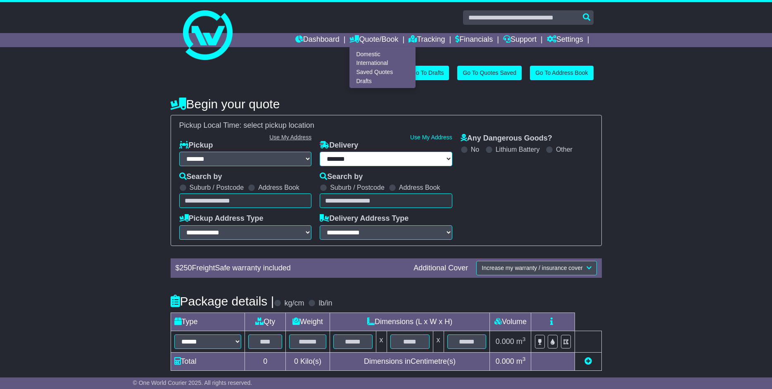 The image size is (772, 389). Describe the element at coordinates (325, 303) in the screenshot. I see `label: lb/in` at that location.